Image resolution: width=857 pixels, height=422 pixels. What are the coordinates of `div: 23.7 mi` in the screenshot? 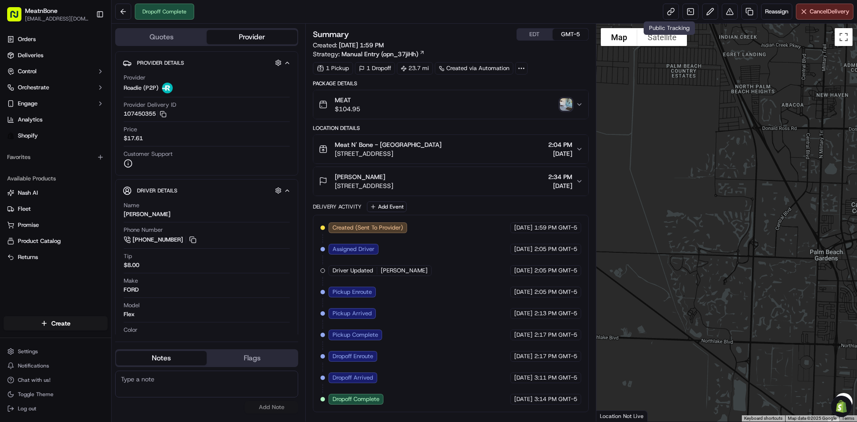 It's located at (415, 68).